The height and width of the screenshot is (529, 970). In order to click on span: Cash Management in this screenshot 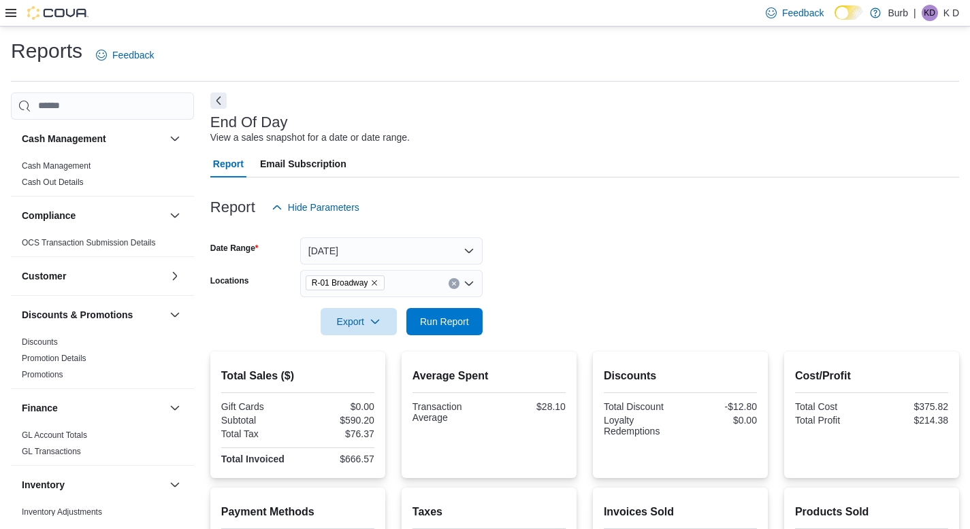, I will do `click(56, 166)`.